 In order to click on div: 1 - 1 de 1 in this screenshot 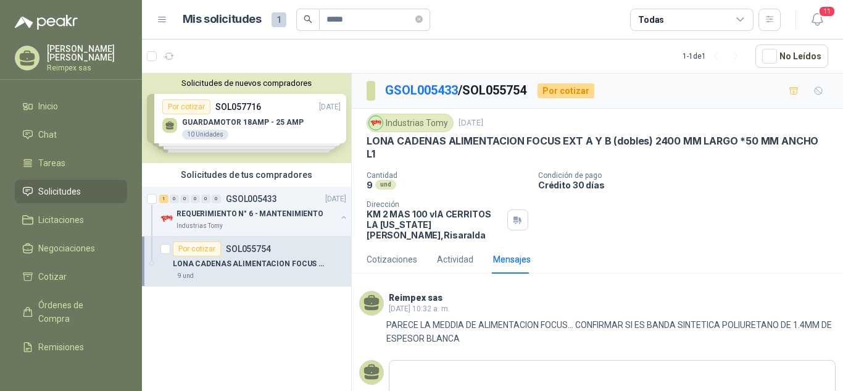, I will do `click(714, 56)`.